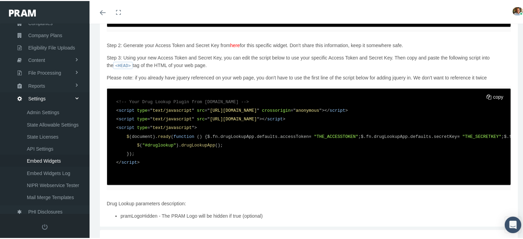 This screenshot has height=239, width=523. I want to click on span: anonymous, so click(306, 110).